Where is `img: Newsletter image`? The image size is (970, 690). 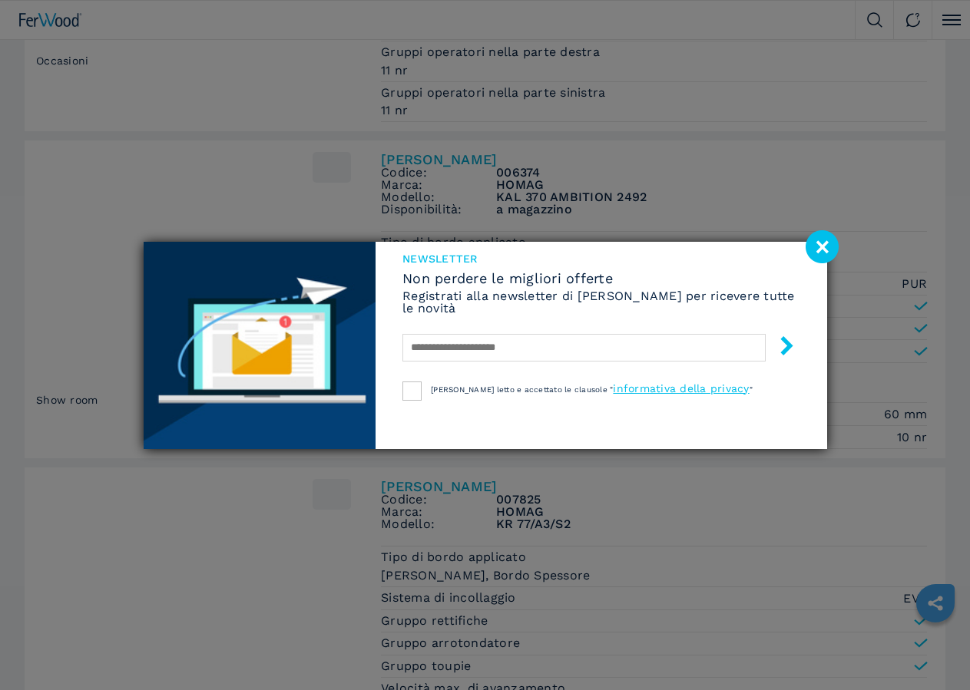 img: Newsletter image is located at coordinates (259, 345).